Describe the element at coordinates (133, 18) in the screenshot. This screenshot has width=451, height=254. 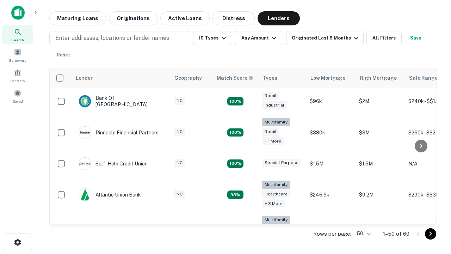
I see `button: Originations` at that location.